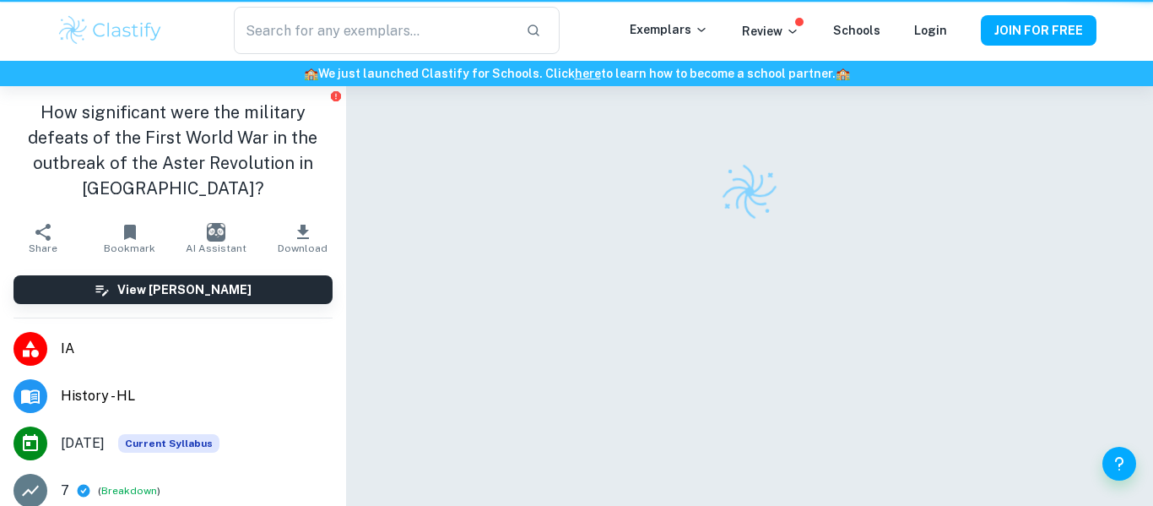  What do you see at coordinates (129, 490) in the screenshot?
I see `button: Breakdown` at bounding box center [129, 490].